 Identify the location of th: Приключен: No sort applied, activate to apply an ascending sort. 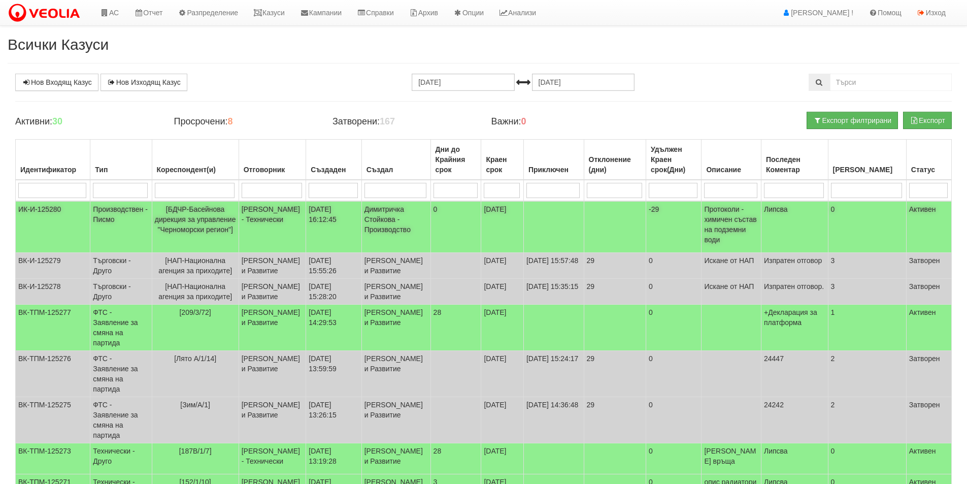
(553, 160).